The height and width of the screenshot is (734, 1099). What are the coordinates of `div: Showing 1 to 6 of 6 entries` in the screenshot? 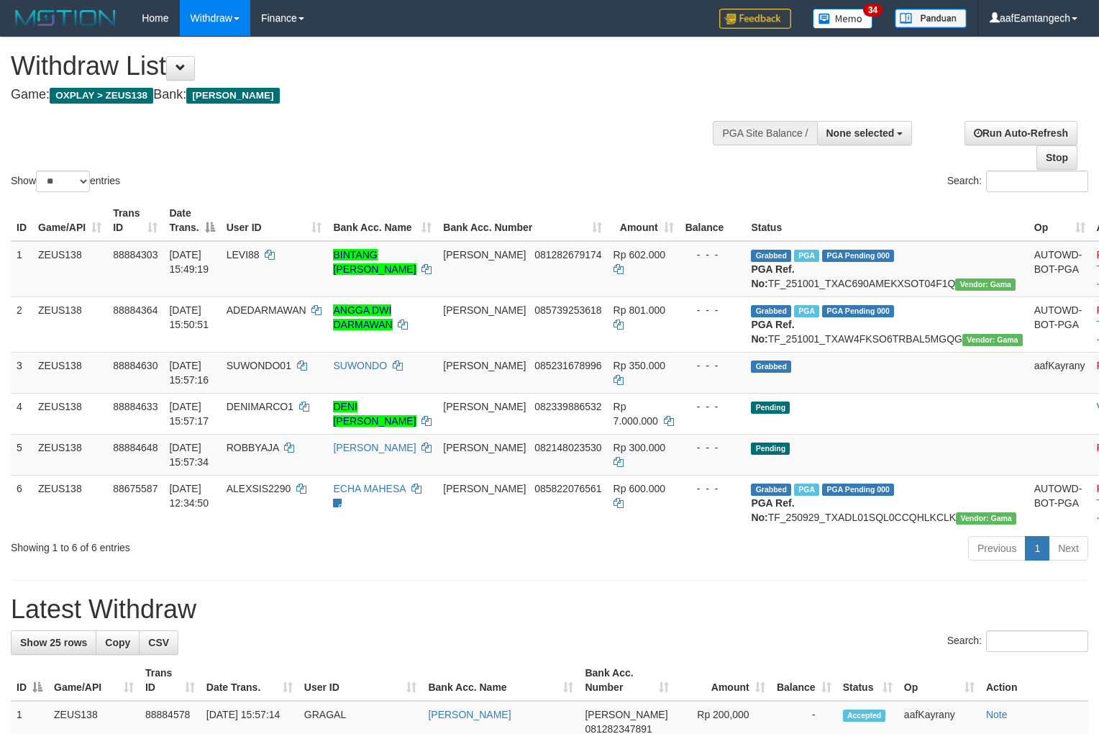 It's located at (229, 544).